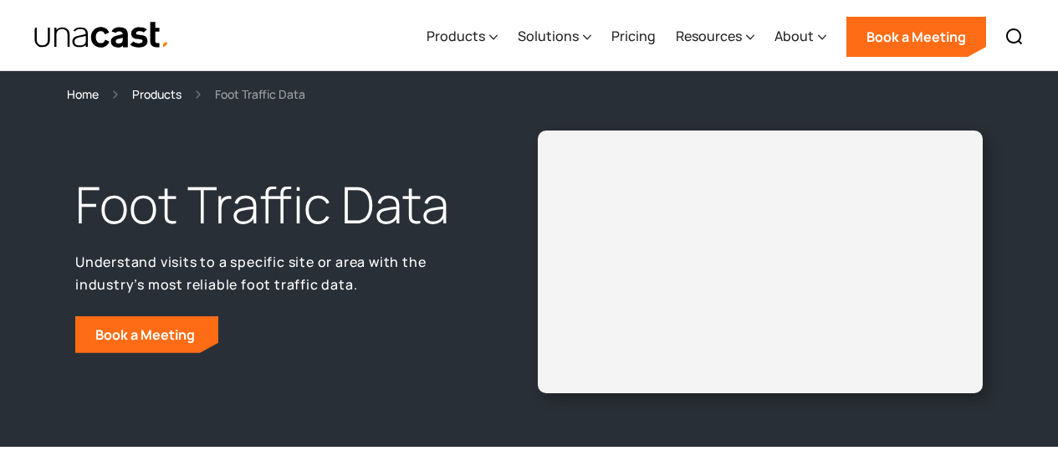  I want to click on img: Unacast text logo, so click(101, 35).